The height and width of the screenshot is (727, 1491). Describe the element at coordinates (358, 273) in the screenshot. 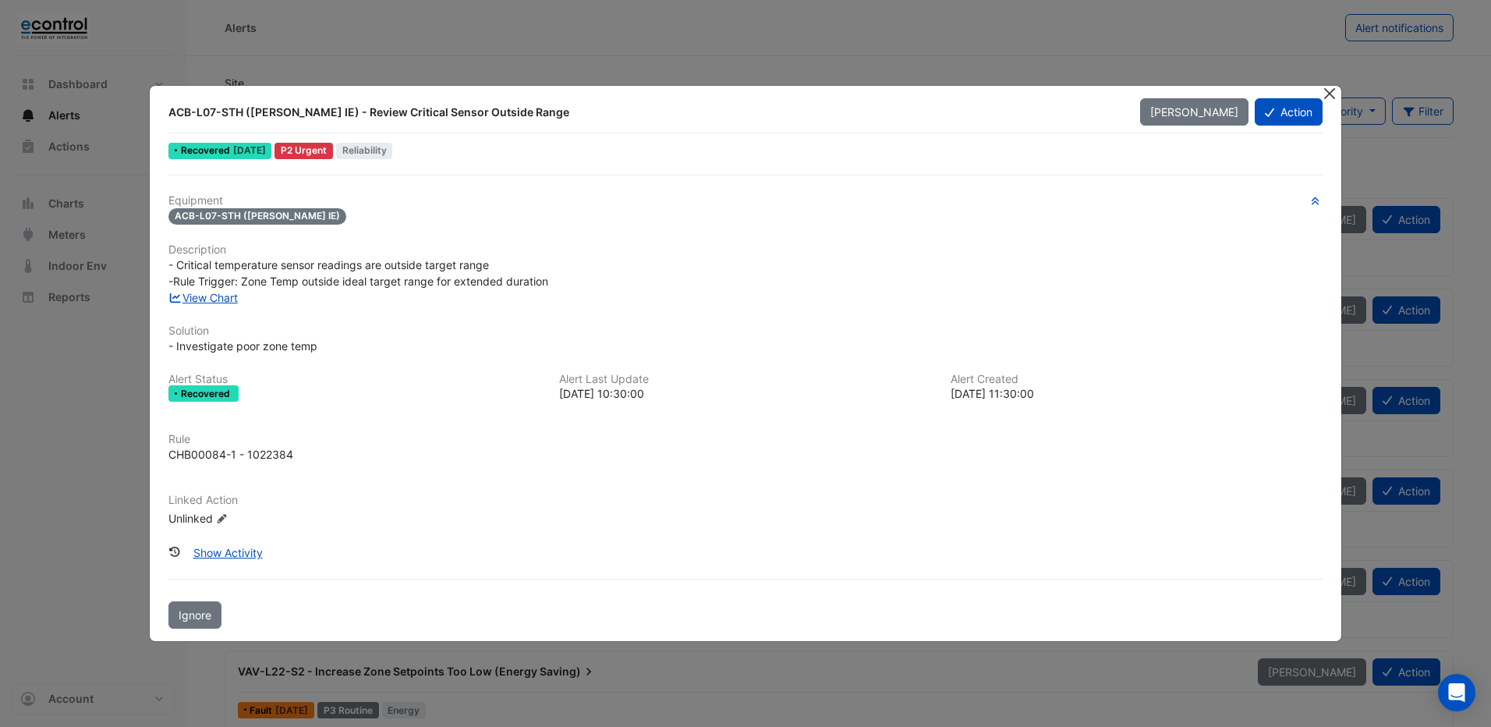

I see `span: - Critical temperature sensor readings are outside target range -Rule Trigger: Zone Temp outside ...` at that location.